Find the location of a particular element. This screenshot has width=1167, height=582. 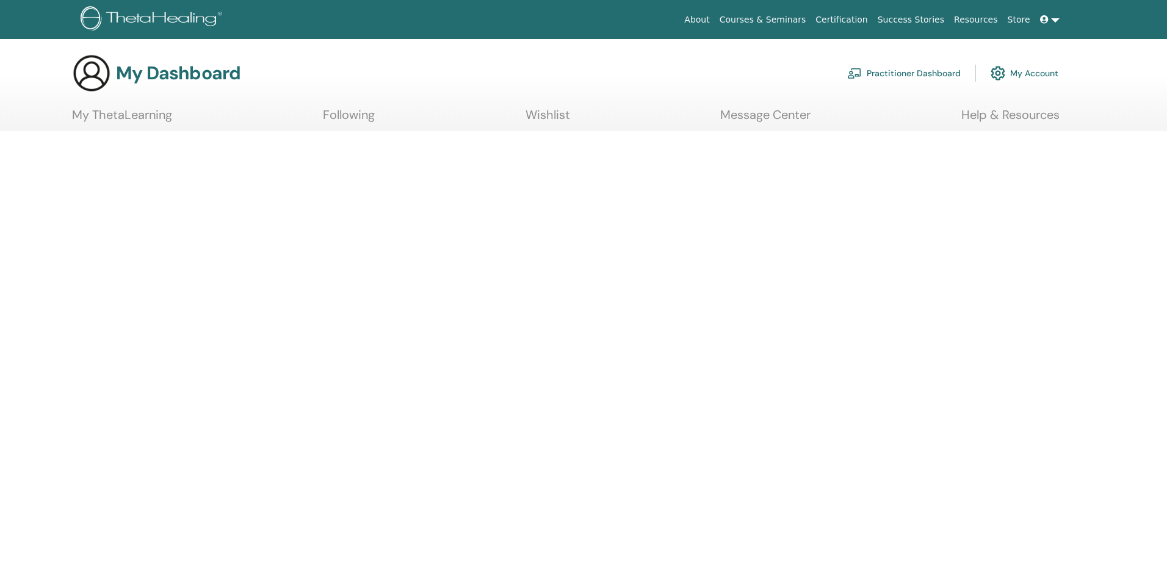

a: Help & Resources is located at coordinates (1010, 119).